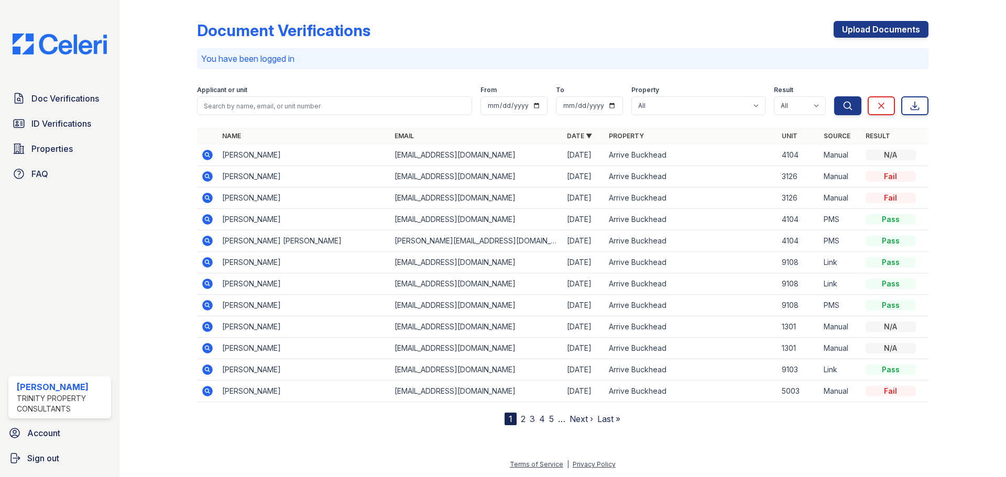  Describe the element at coordinates (62, 404) in the screenshot. I see `div: Trinity Property Consultants` at that location.